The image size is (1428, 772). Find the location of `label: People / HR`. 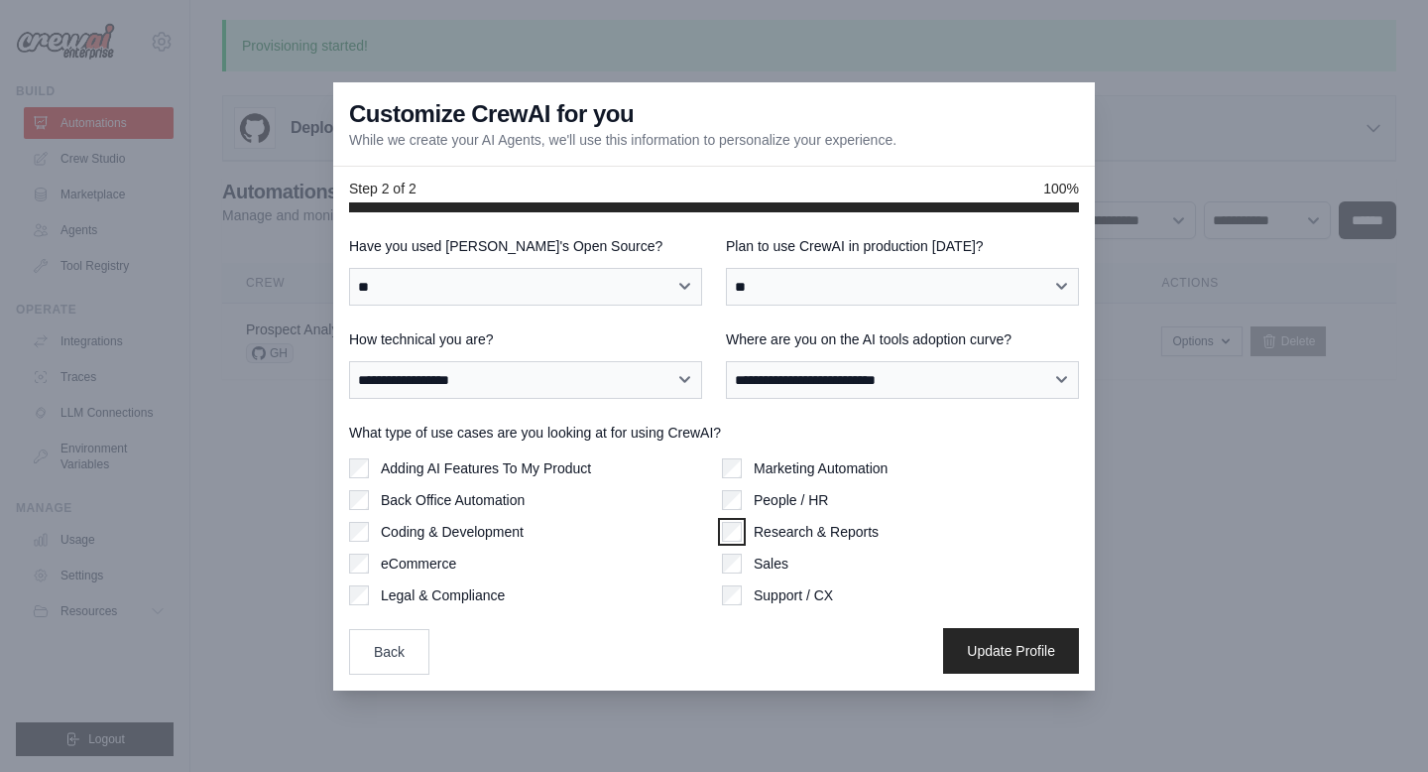

label: People / HR is located at coordinates (790, 500).